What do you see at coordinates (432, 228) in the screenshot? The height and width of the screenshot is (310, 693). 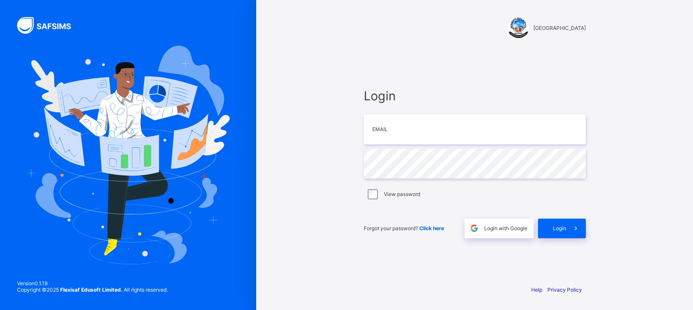 I see `a: Click here` at bounding box center [432, 228].